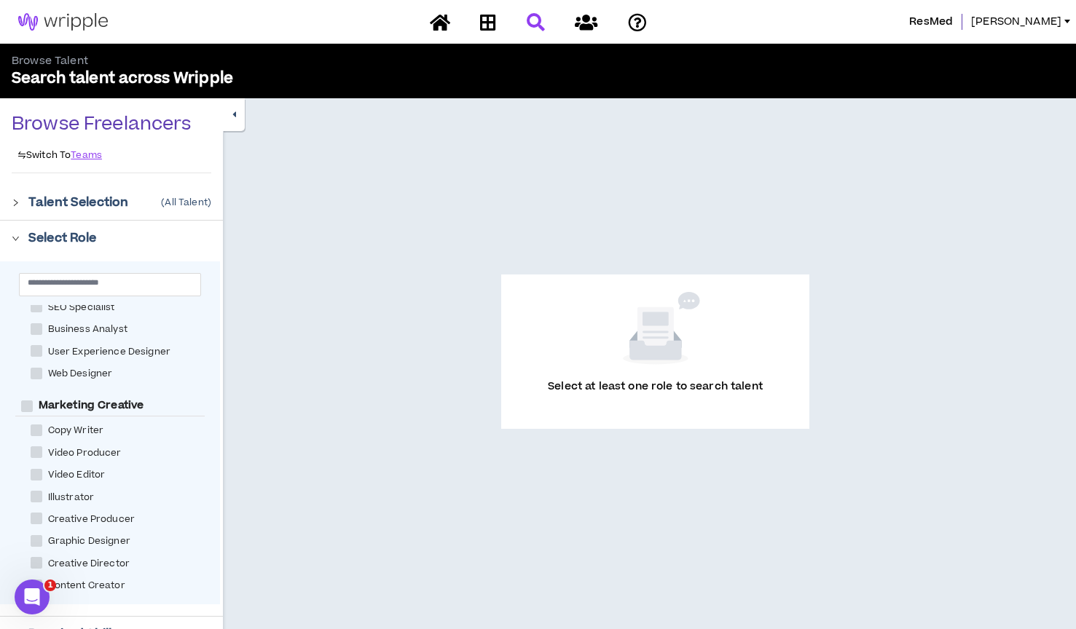  I want to click on span: Marketing Creative, so click(91, 406).